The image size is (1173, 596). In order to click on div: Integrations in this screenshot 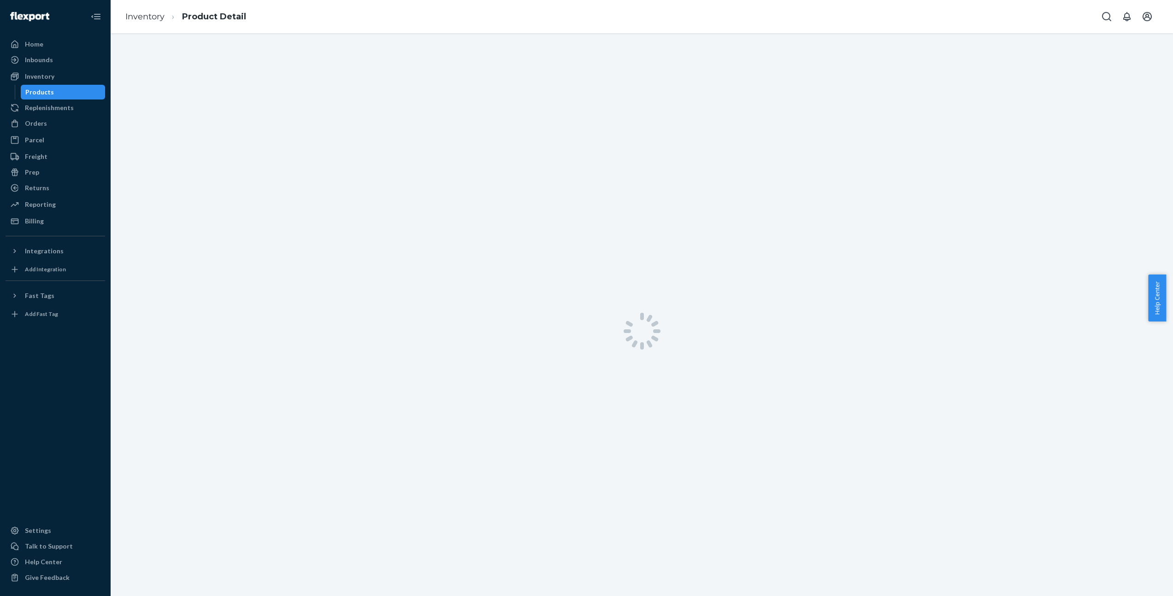, I will do `click(44, 251)`.